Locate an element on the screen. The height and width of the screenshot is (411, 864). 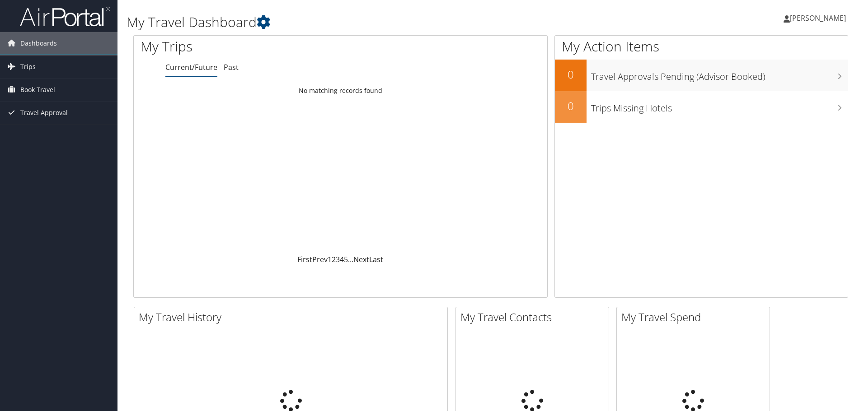
a: Prev is located at coordinates (320, 260).